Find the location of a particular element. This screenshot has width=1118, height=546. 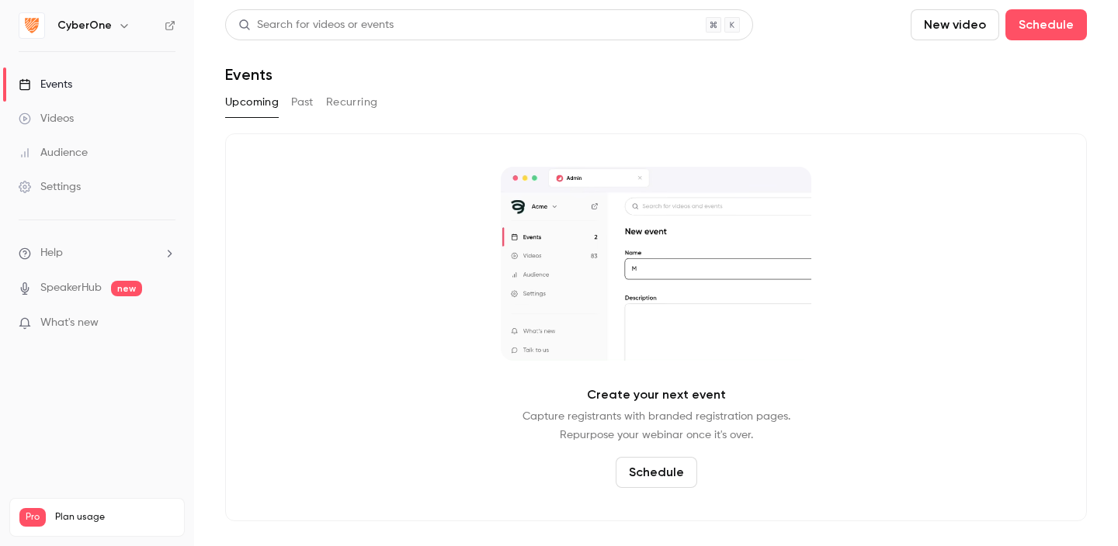

button: New video is located at coordinates (955, 25).